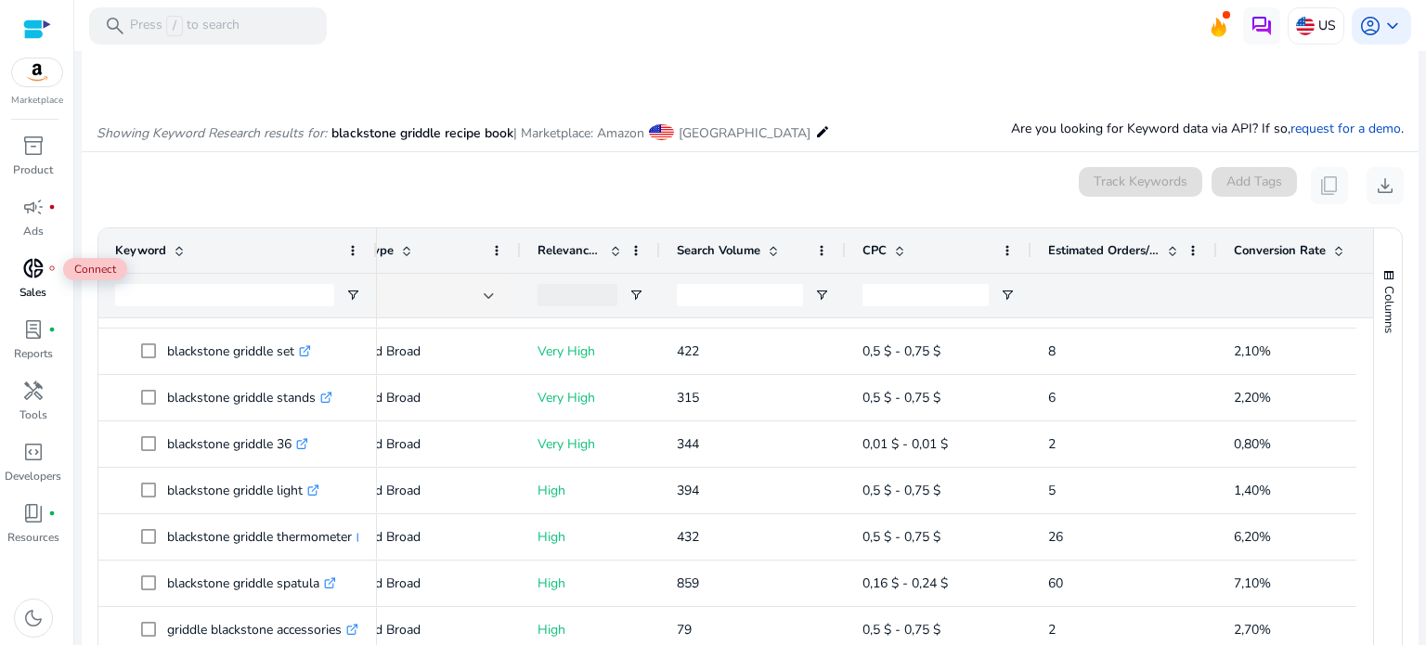 This screenshot has width=1426, height=645. Describe the element at coordinates (33, 513) in the screenshot. I see `span: book_4` at that location.